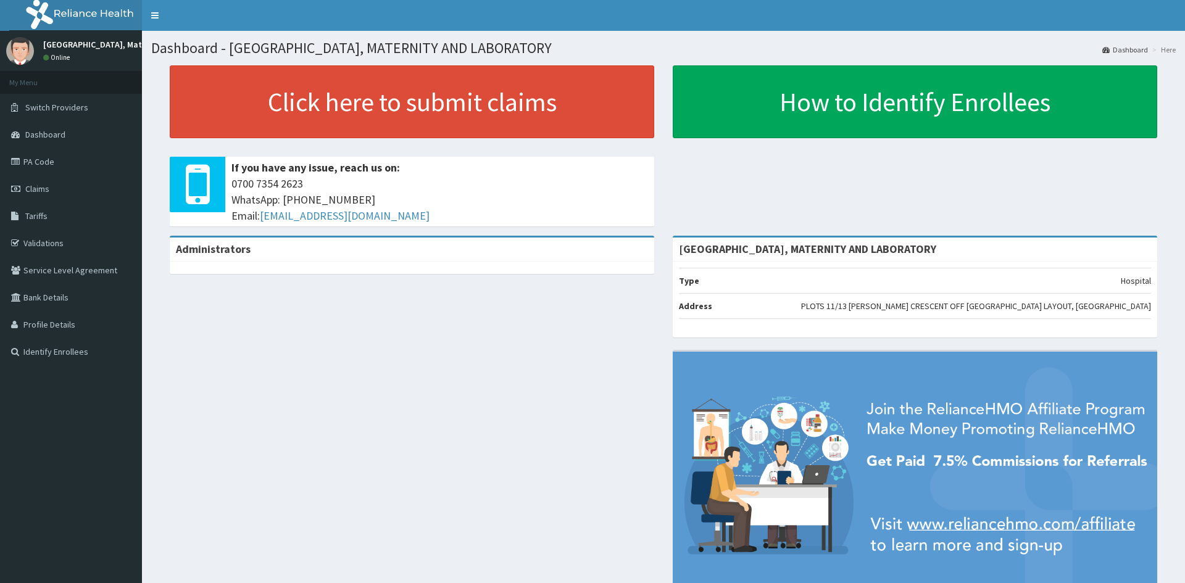 Image resolution: width=1185 pixels, height=583 pixels. I want to click on span: Tariffs, so click(36, 216).